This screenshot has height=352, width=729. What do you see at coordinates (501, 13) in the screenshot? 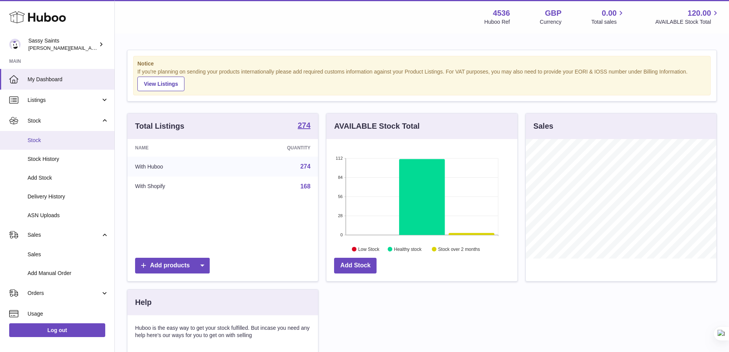
I see `strong: 4536` at bounding box center [501, 13].